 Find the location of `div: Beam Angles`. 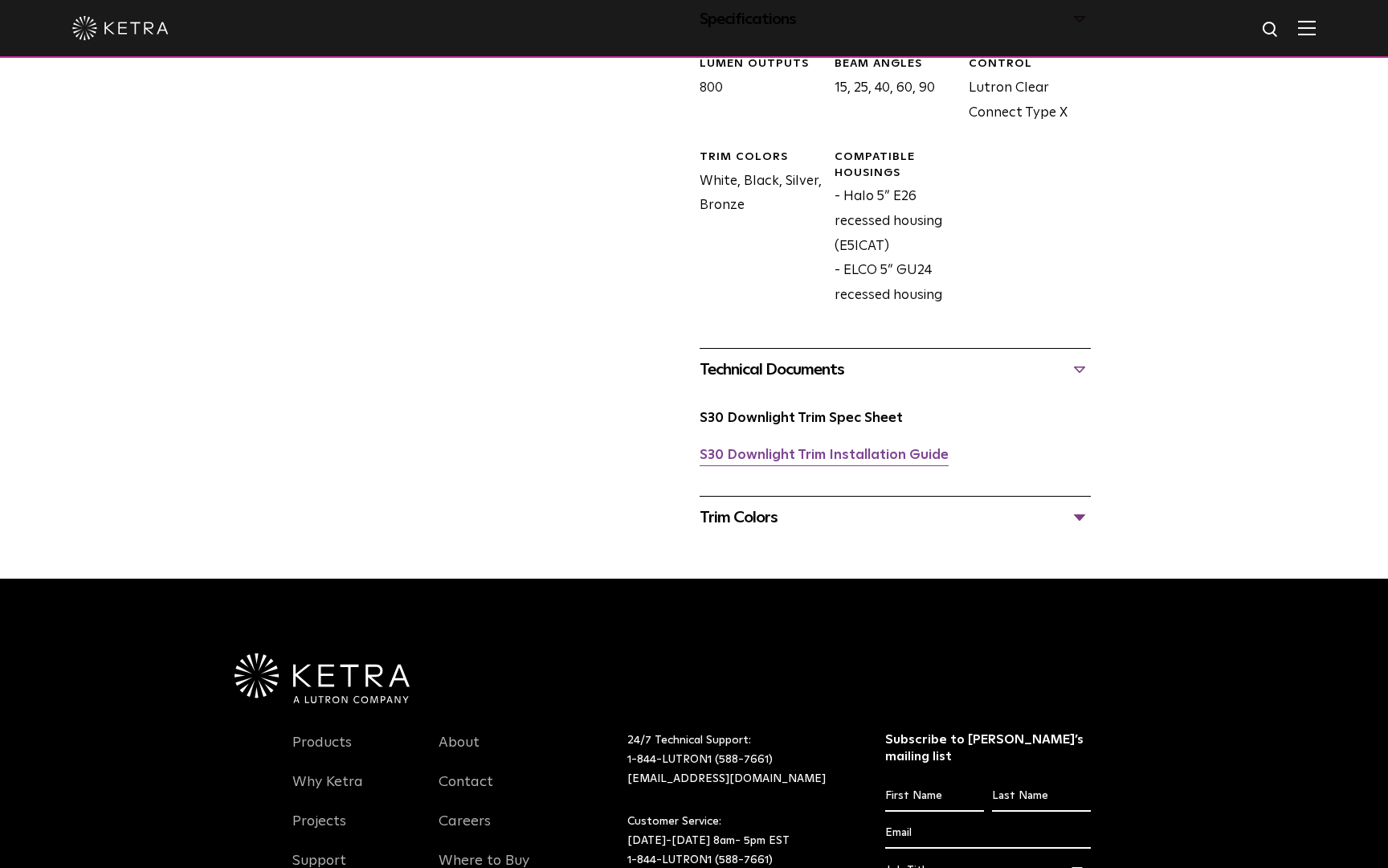

div: Beam Angles is located at coordinates (896, 64).